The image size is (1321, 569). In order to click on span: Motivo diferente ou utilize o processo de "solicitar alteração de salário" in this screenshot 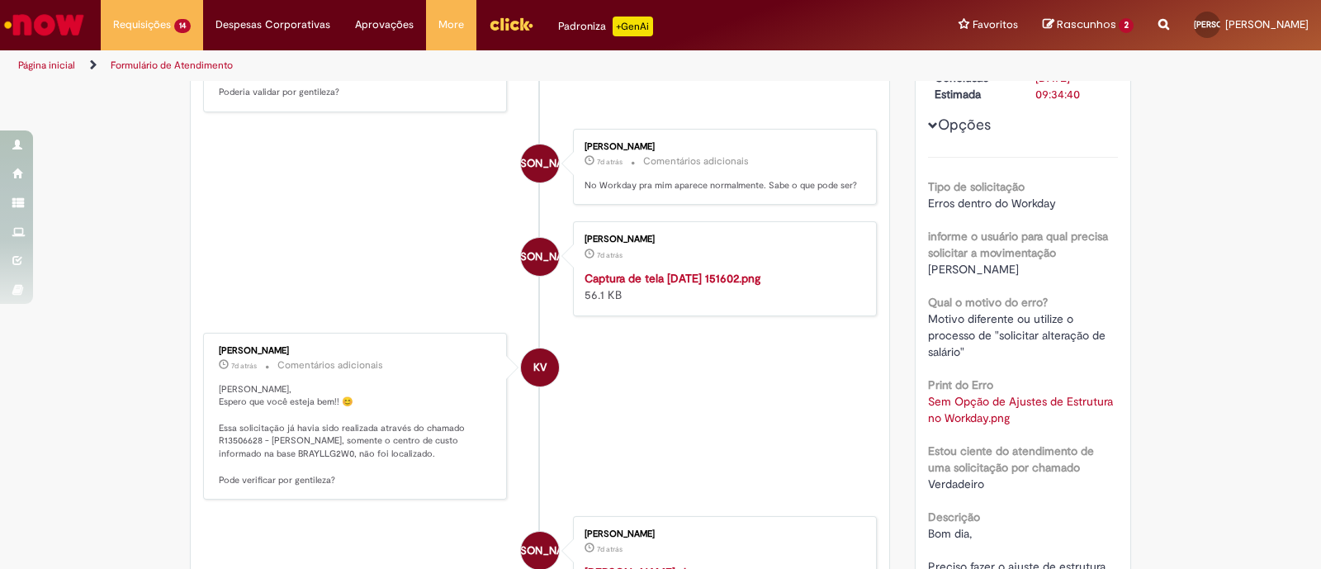, I will do `click(1018, 335)`.